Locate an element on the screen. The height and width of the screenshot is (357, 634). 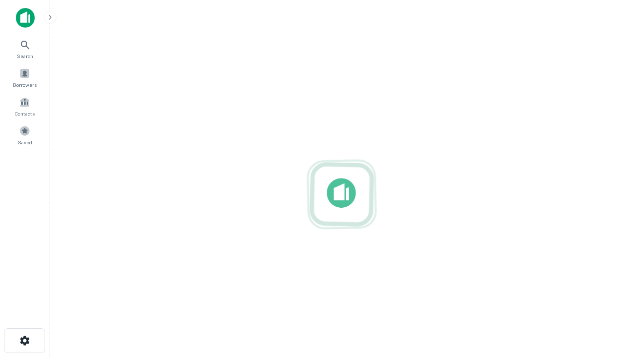
span: Saved is located at coordinates (25, 142).